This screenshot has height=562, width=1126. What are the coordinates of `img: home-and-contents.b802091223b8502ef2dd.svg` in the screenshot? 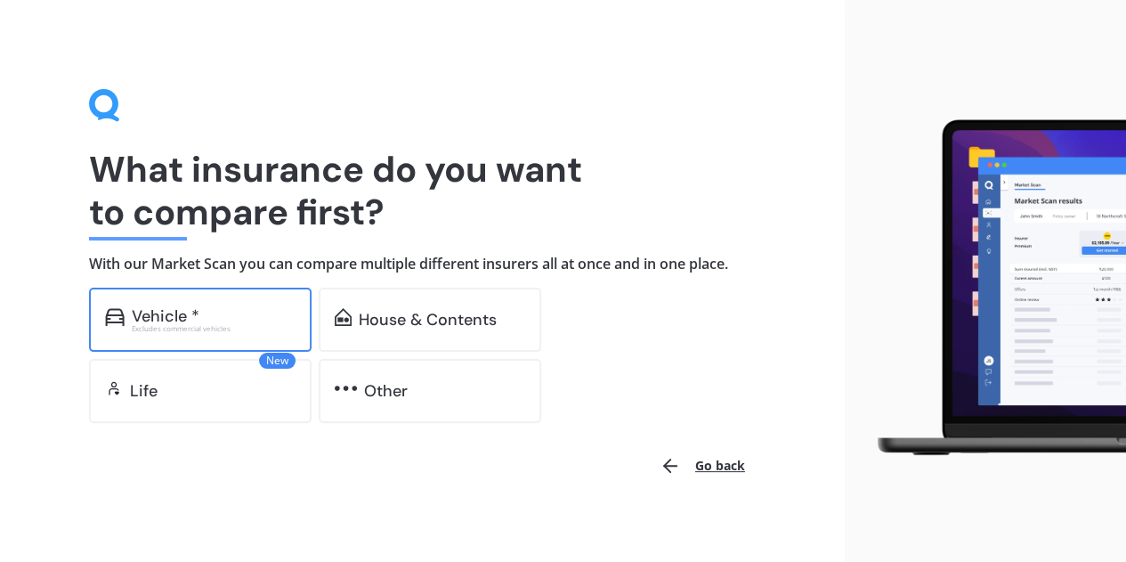 It's located at (343, 317).